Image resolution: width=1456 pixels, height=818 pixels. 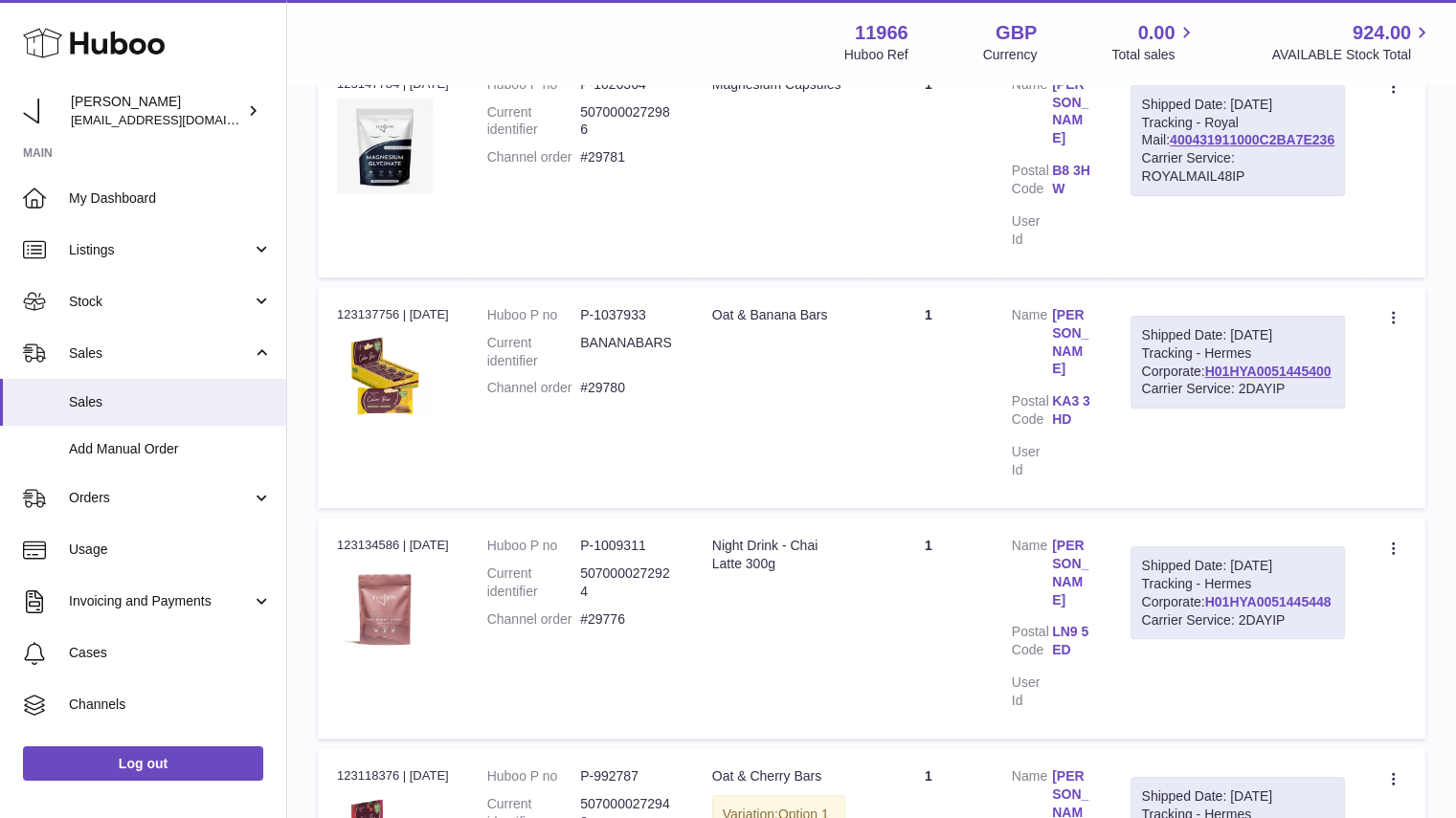 What do you see at coordinates (160, 601) in the screenshot?
I see `span: Invoicing and Payments` at bounding box center [160, 601].